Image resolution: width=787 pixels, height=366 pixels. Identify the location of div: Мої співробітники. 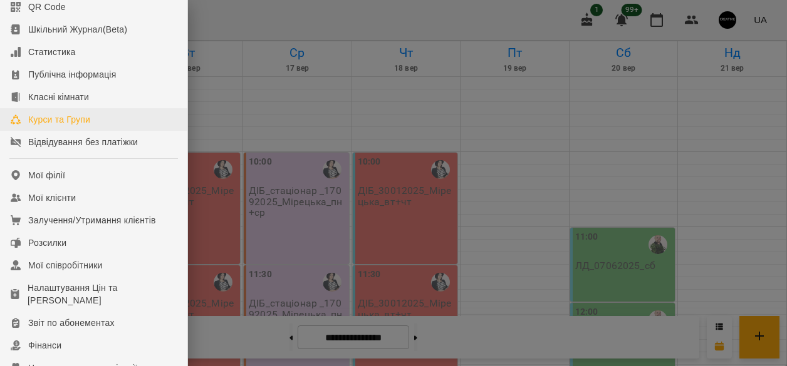
(65, 266).